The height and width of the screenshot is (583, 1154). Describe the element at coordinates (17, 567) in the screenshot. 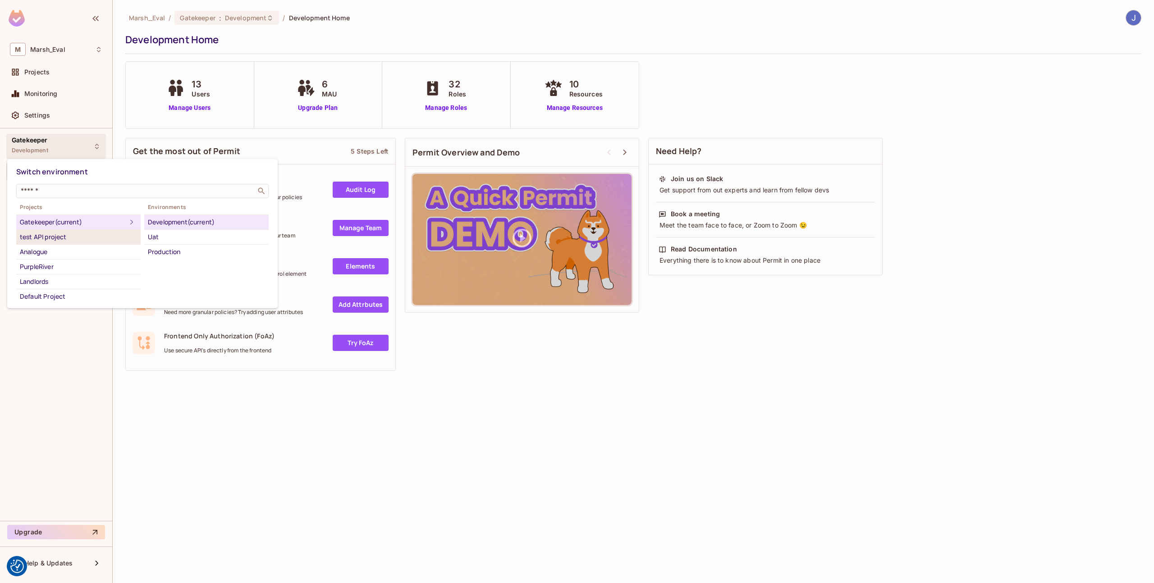

I see `button: Consent Preferences` at that location.